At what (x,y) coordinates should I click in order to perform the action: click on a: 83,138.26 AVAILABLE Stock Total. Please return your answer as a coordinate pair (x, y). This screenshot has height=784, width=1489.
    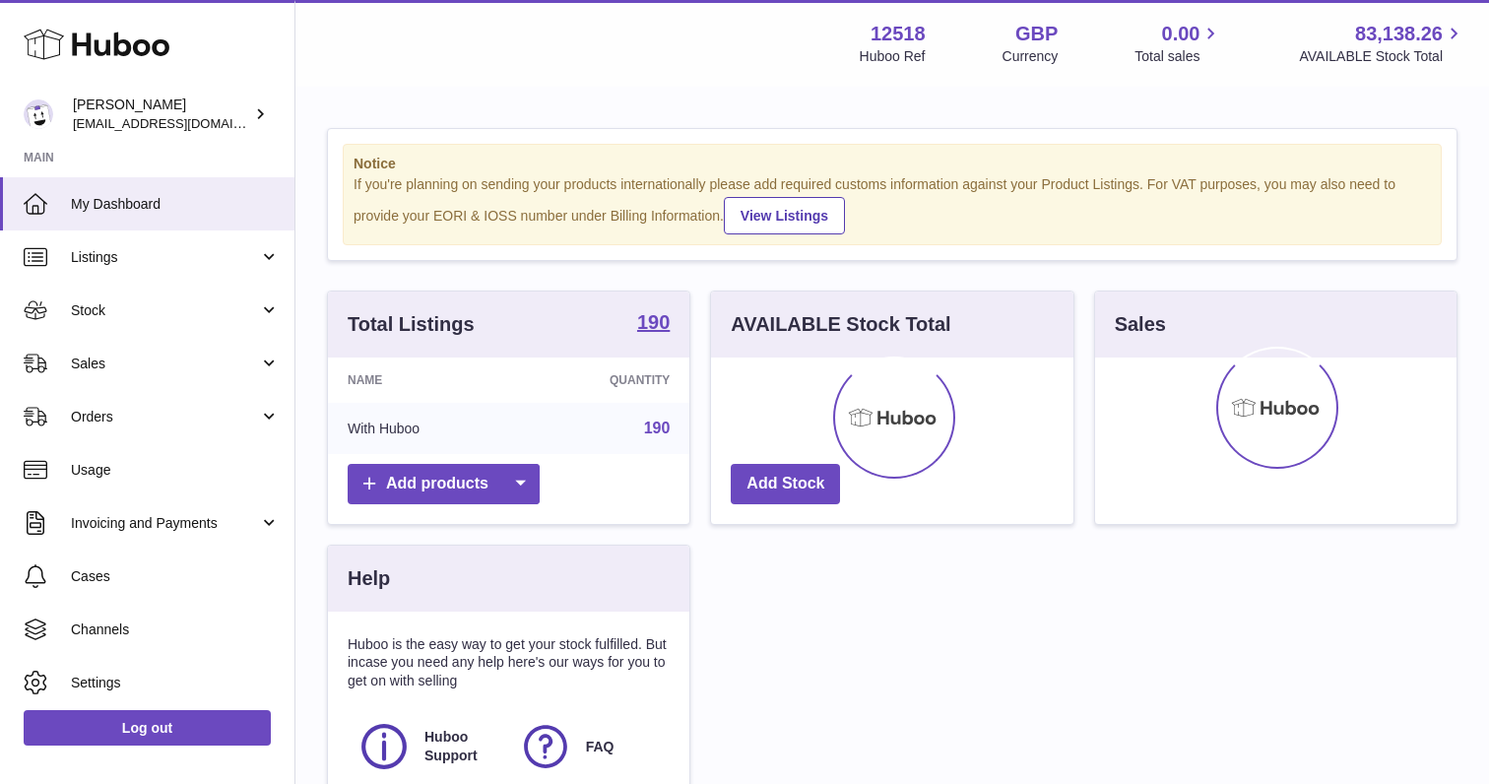
    Looking at the image, I should click on (1382, 43).